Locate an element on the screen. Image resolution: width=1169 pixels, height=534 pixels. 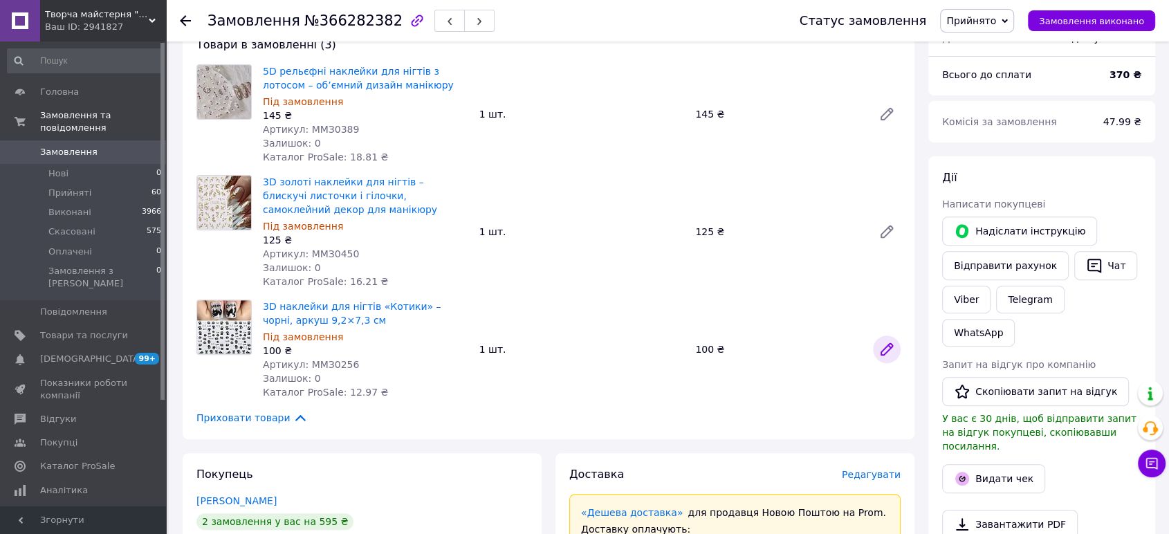
span: Комісія за замовлення is located at coordinates (999, 122).